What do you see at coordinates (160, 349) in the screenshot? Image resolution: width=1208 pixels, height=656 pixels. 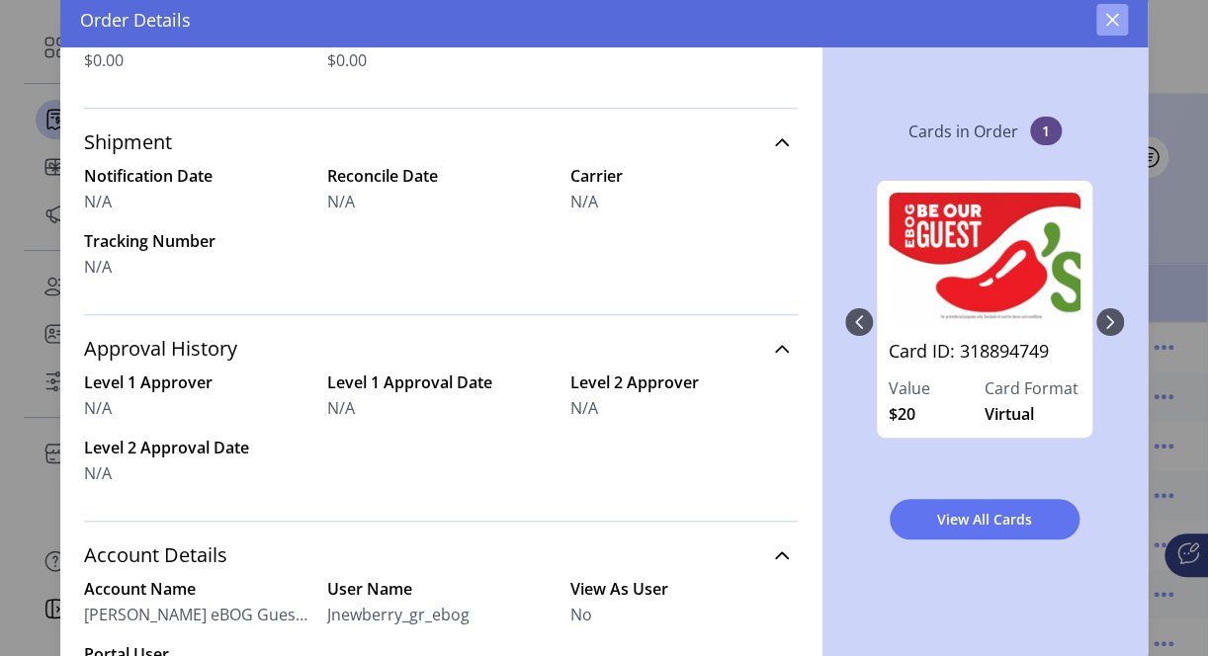 I see `span: Approval History` at bounding box center [160, 349].